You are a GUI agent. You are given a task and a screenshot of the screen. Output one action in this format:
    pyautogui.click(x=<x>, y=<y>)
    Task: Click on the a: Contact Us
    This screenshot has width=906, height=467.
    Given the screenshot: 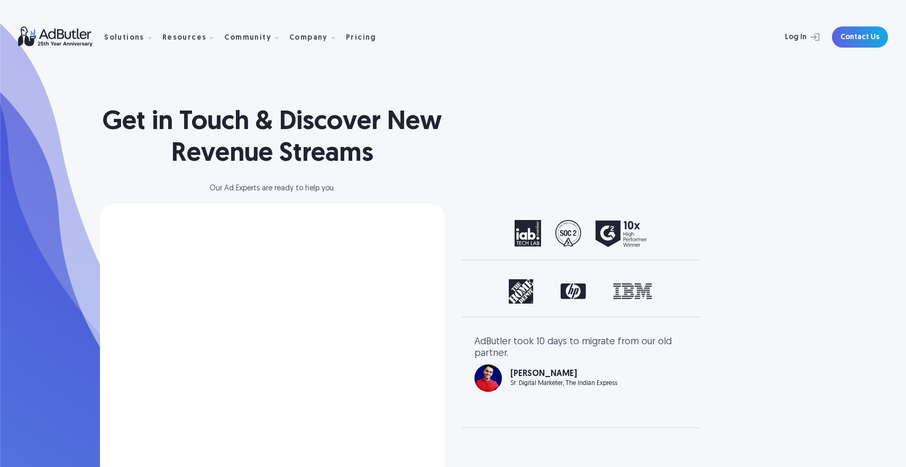 What is the action you would take?
    pyautogui.click(x=860, y=37)
    